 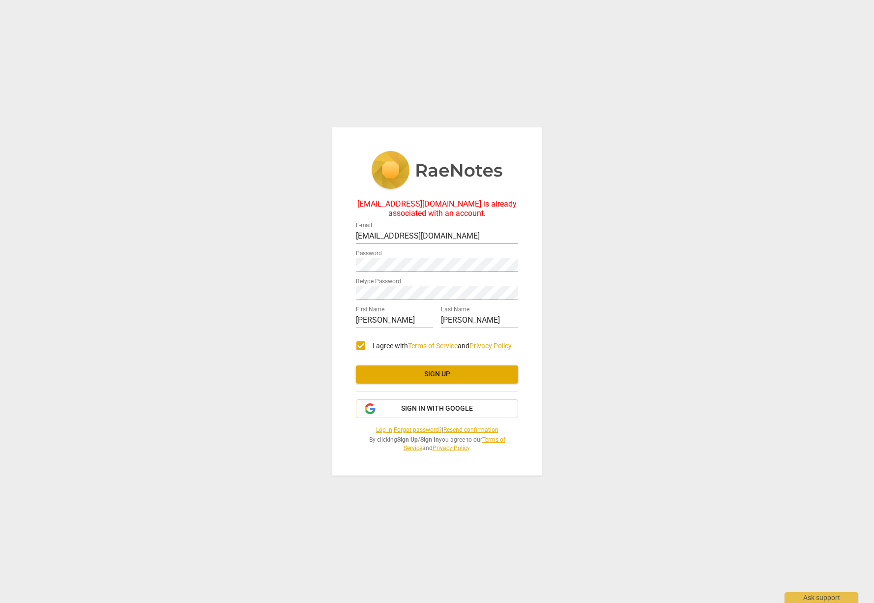 What do you see at coordinates (471, 430) in the screenshot?
I see `a: Resend confirmation` at bounding box center [471, 430].